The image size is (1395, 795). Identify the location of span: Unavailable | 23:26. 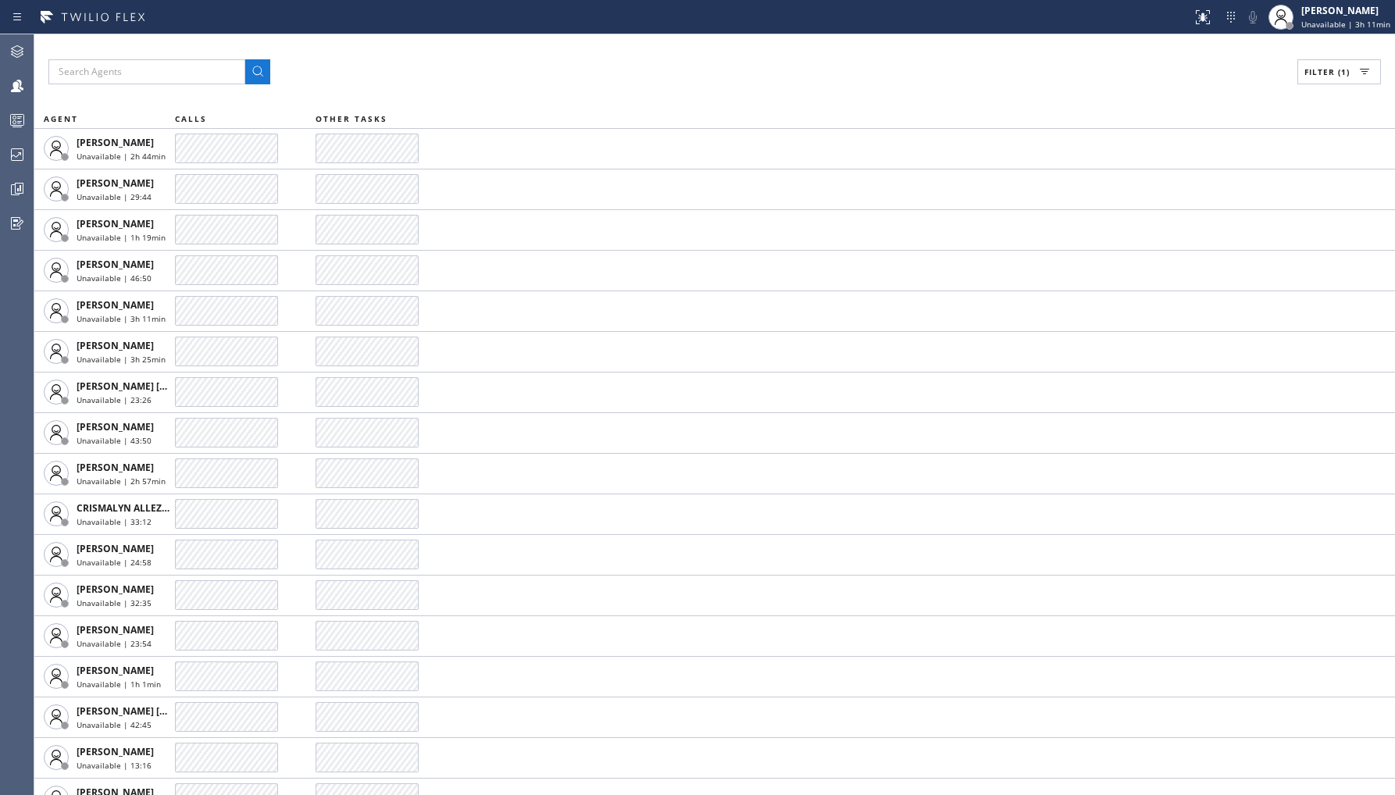
(114, 400).